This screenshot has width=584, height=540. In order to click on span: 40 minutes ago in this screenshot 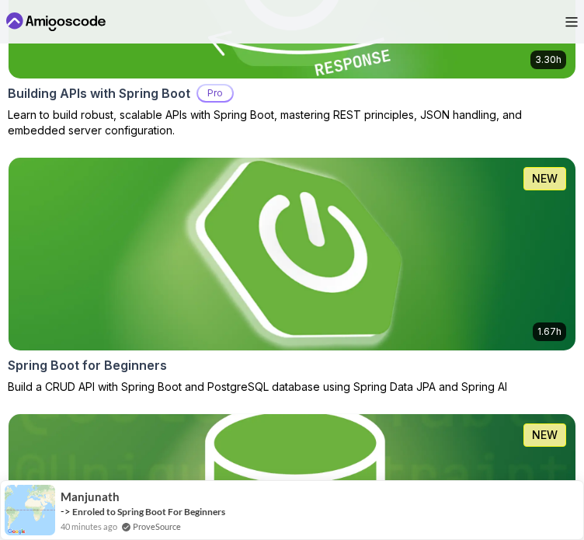, I will do `click(89, 526)`.